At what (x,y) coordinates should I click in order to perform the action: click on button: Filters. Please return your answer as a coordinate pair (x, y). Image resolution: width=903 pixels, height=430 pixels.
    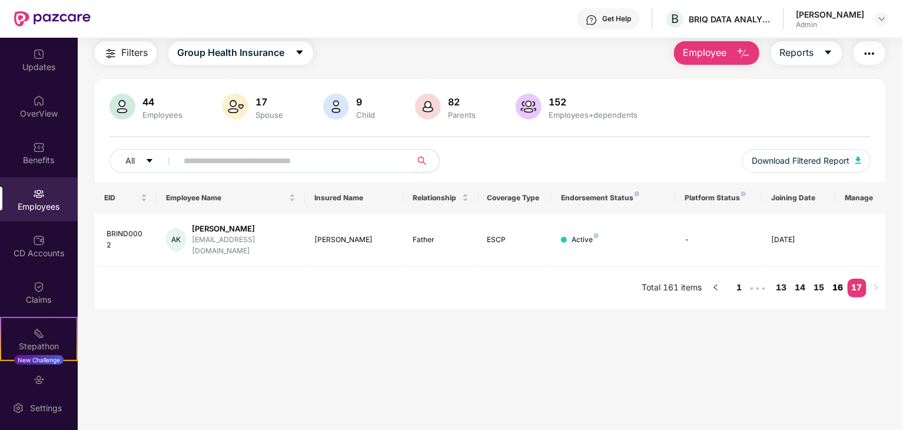
    Looking at the image, I should click on (125, 53).